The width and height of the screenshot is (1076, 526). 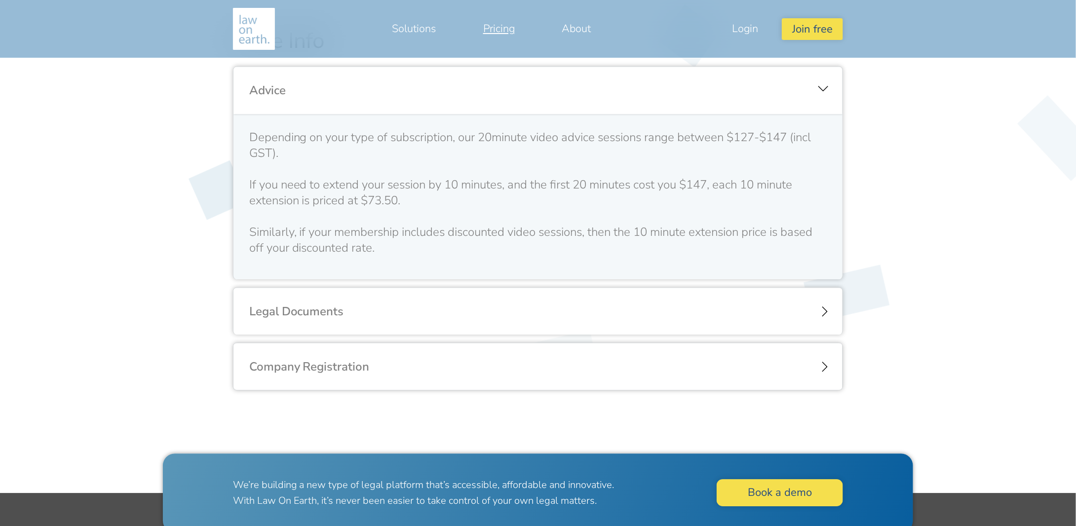 I want to click on p: We’re building a new type of legal platform that’s accessible, affordable and innovative. With La..., so click(x=434, y=493).